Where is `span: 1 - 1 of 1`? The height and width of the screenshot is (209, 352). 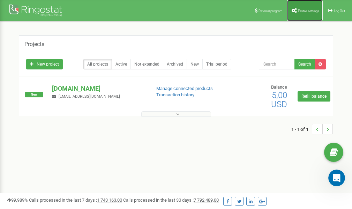
span: 1 - 1 of 1 is located at coordinates (302, 129).